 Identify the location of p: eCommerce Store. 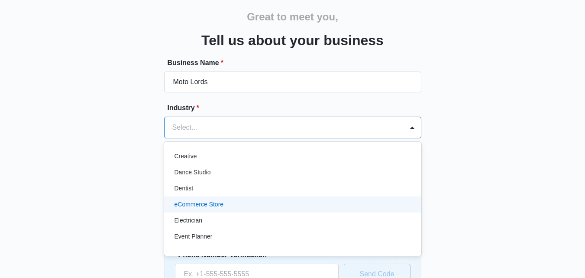
(199, 204).